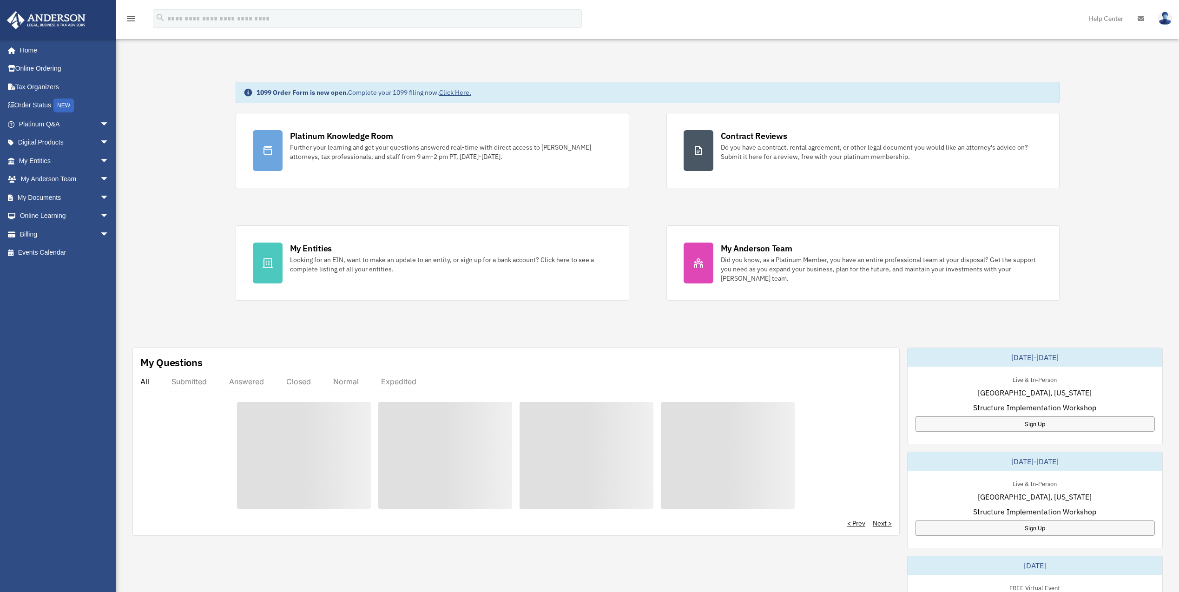 The width and height of the screenshot is (1179, 592). I want to click on div: Submitted, so click(189, 382).